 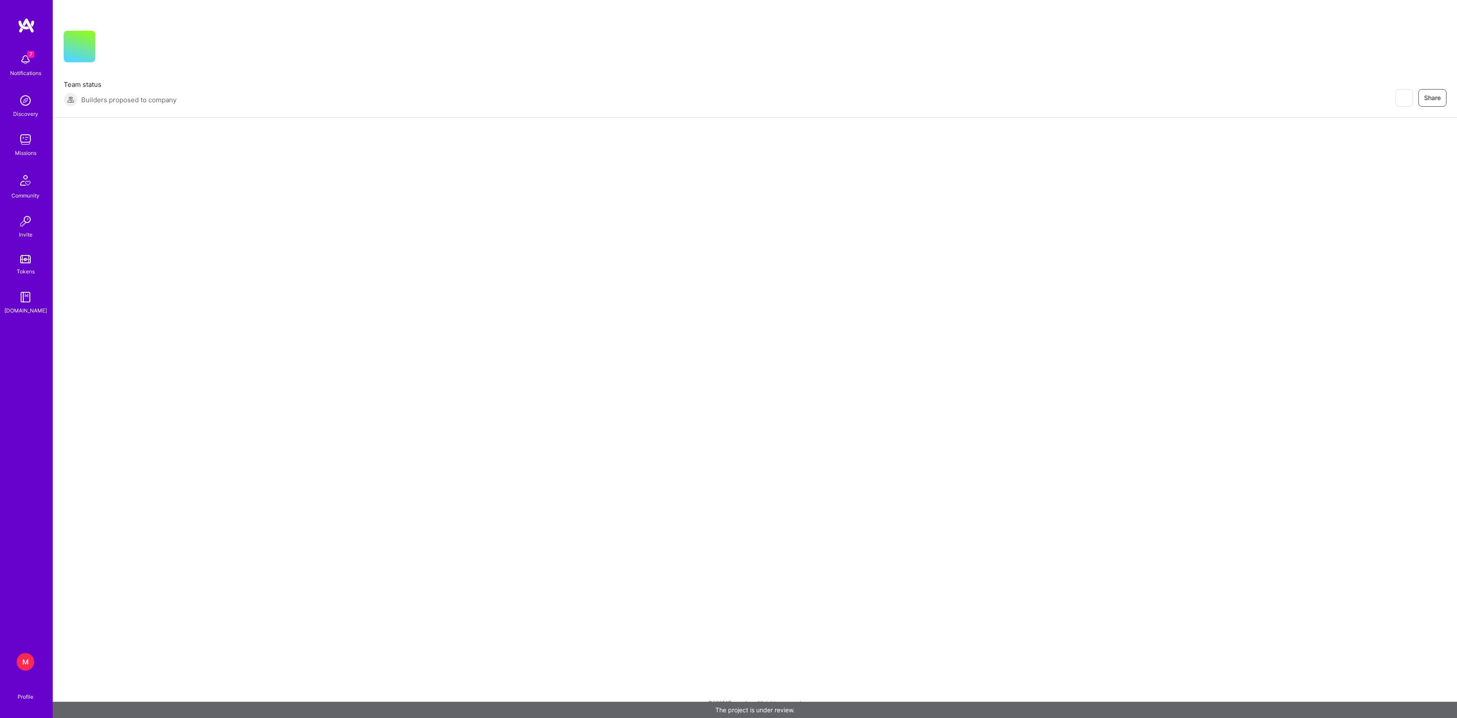 I want to click on div: Invite, so click(x=25, y=234).